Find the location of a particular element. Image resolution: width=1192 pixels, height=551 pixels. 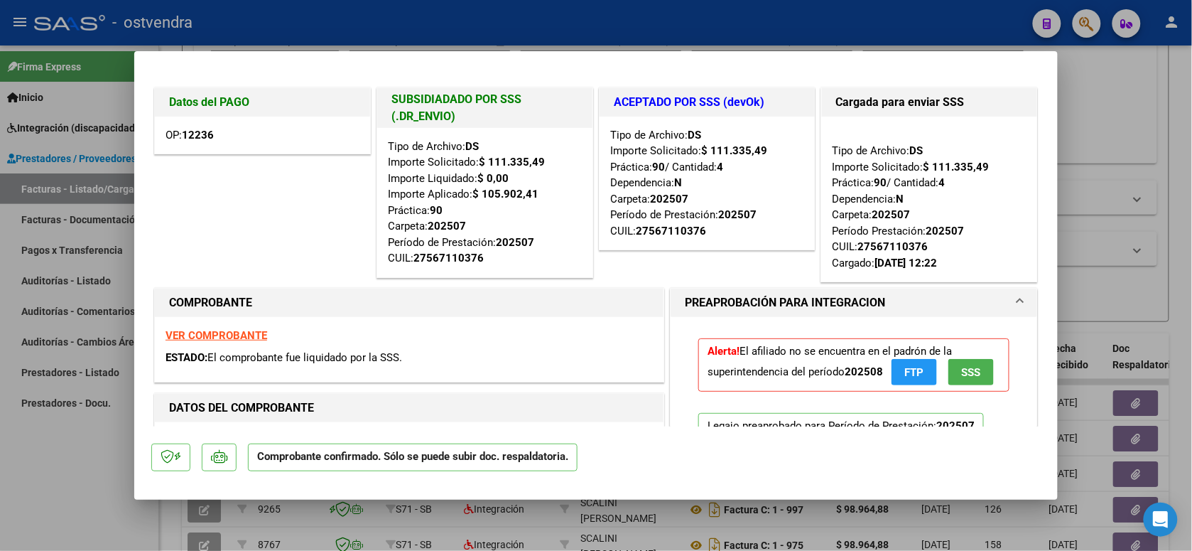

strong: DATOS DEL COMPROBANTE is located at coordinates (242, 407).